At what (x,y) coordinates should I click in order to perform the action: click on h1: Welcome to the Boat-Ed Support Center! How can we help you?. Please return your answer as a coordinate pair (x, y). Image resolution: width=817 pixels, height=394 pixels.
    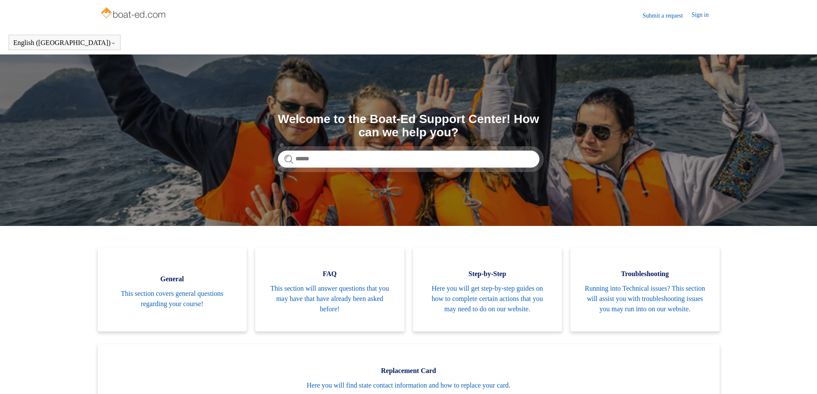
    Looking at the image, I should click on (409, 126).